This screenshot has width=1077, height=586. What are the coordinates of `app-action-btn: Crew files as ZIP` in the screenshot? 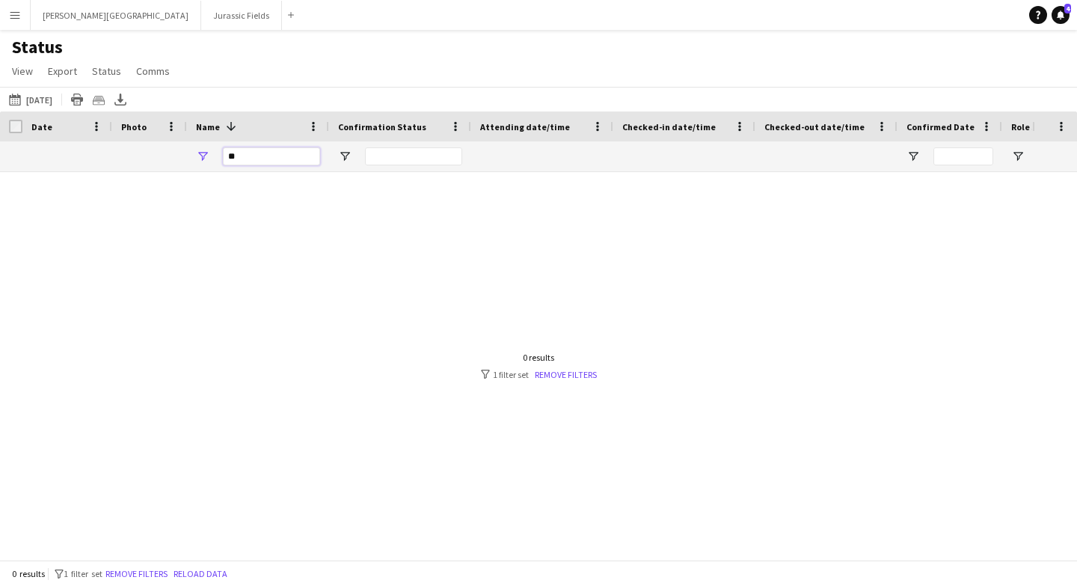 It's located at (99, 99).